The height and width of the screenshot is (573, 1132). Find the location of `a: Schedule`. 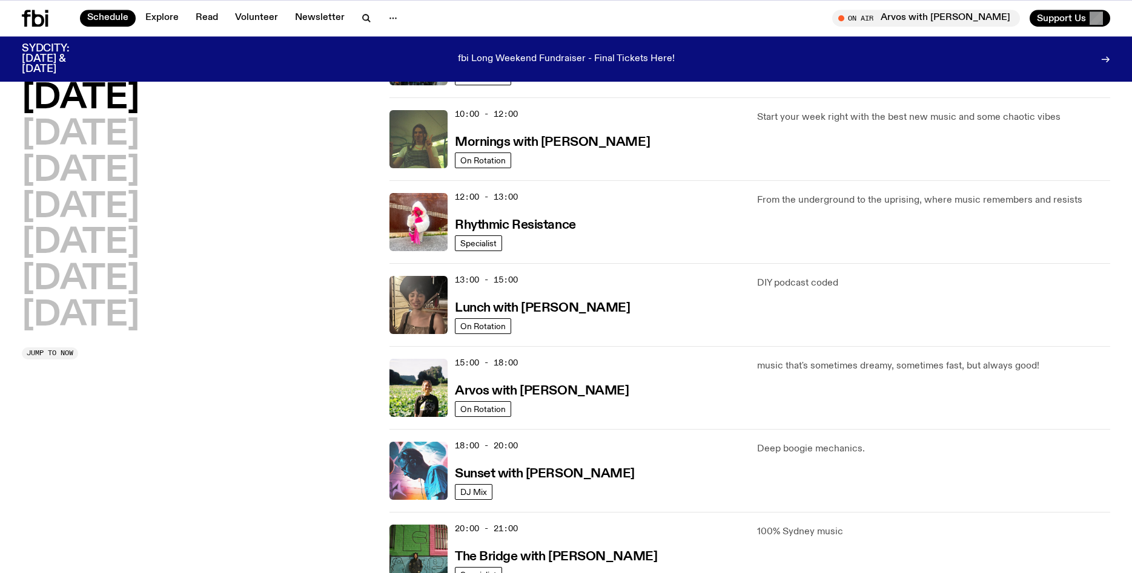

a: Schedule is located at coordinates (108, 18).